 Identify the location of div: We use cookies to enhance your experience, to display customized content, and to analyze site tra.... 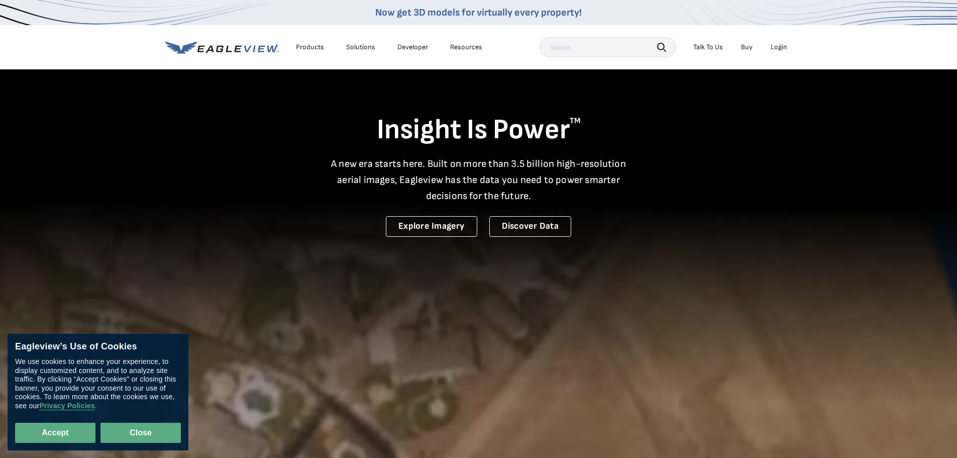
(98, 383).